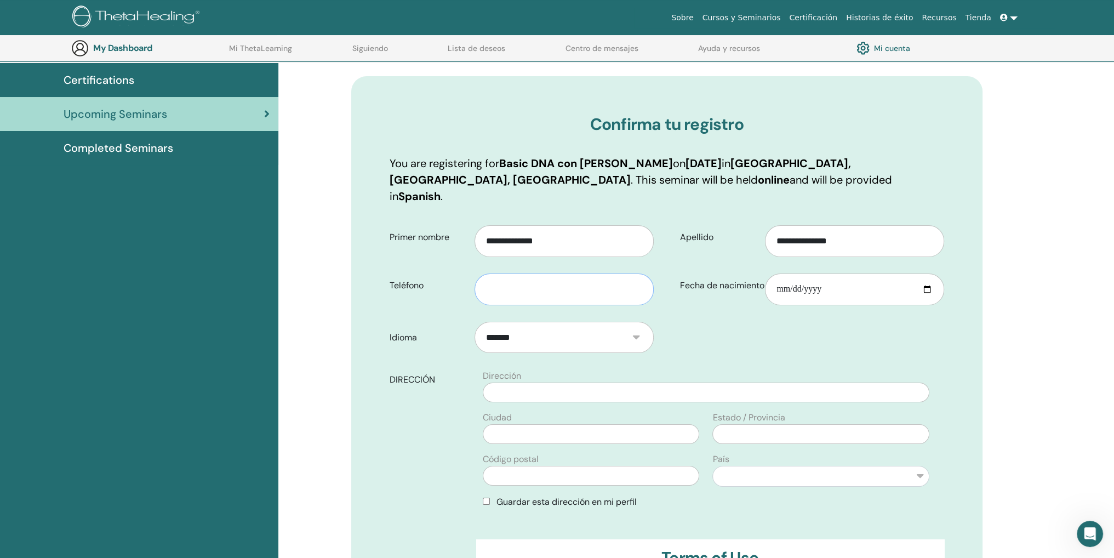 The image size is (1114, 558). I want to click on img: generic-user-icon.jpg, so click(80, 48).